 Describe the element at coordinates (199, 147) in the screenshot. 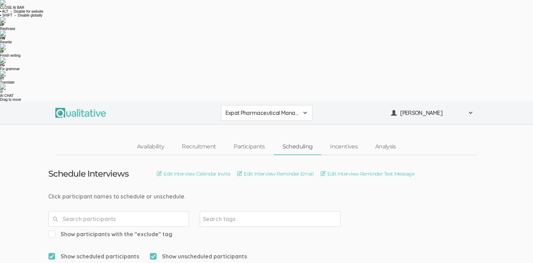

I see `a: Recruitment` at that location.